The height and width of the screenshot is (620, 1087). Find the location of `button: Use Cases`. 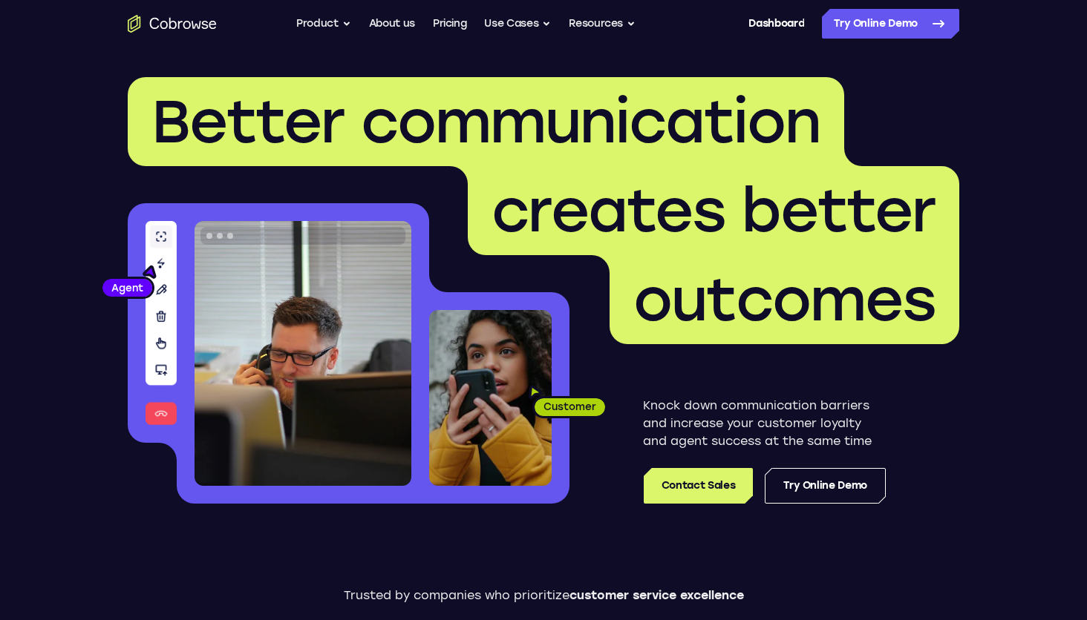

button: Use Cases is located at coordinates (517, 24).